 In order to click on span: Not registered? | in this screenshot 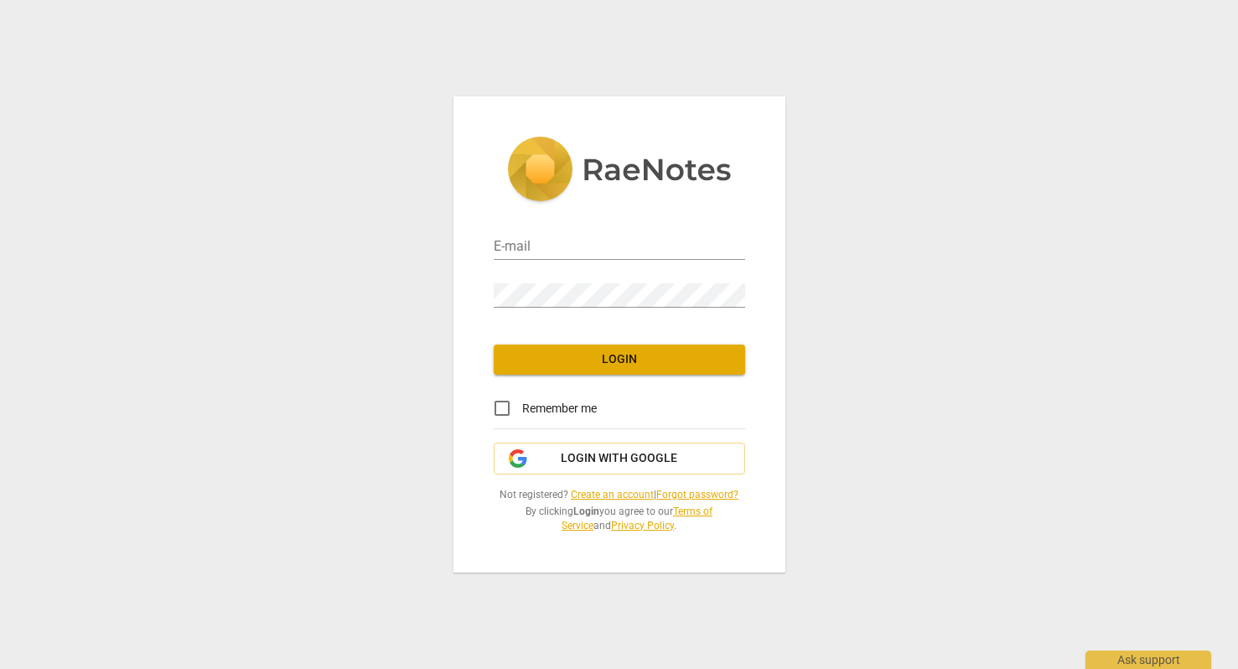, I will do `click(619, 494)`.